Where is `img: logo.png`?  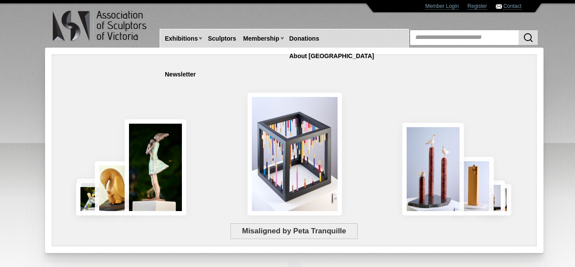 img: logo.png is located at coordinates (100, 26).